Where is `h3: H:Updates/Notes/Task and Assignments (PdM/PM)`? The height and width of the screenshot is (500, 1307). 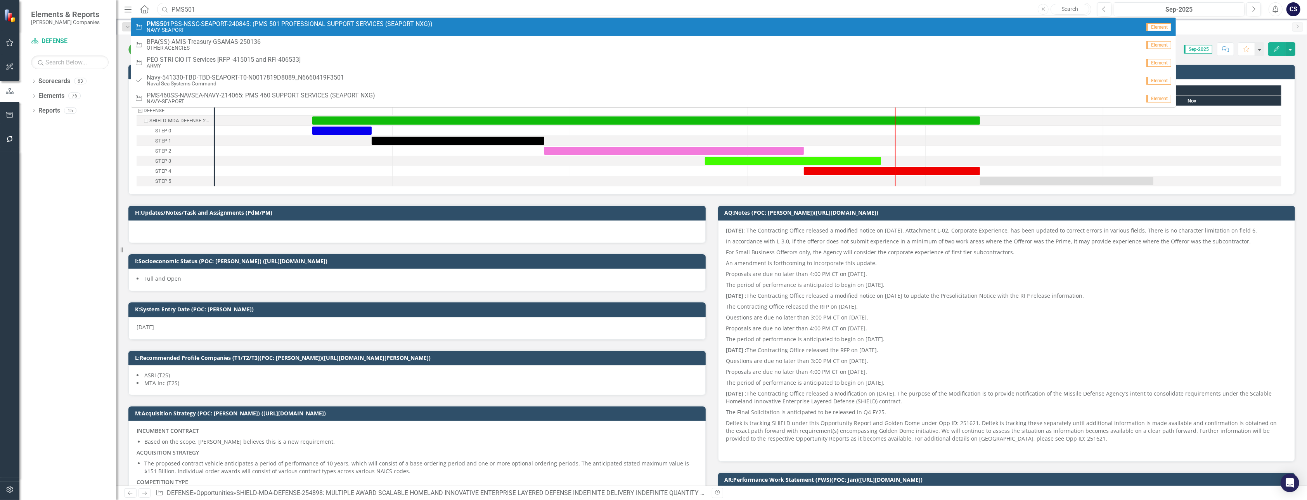 h3: H:Updates/Notes/Task and Assignments (PdM/PM) is located at coordinates (418, 212).